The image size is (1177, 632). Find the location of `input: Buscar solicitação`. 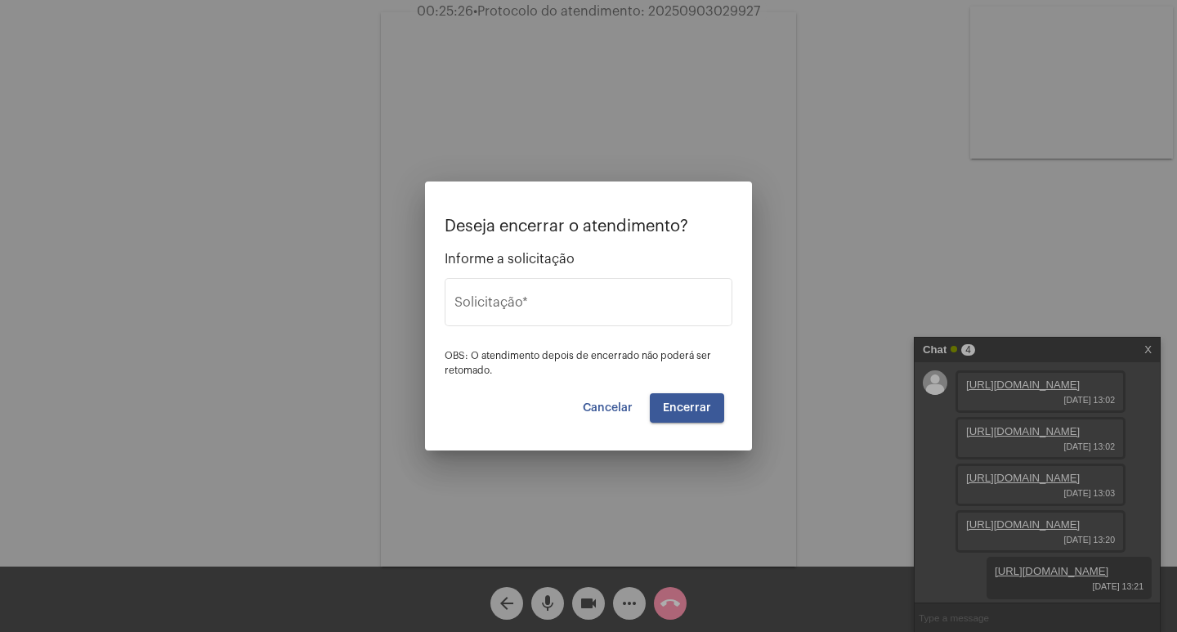

input: Buscar solicitação is located at coordinates (589, 306).